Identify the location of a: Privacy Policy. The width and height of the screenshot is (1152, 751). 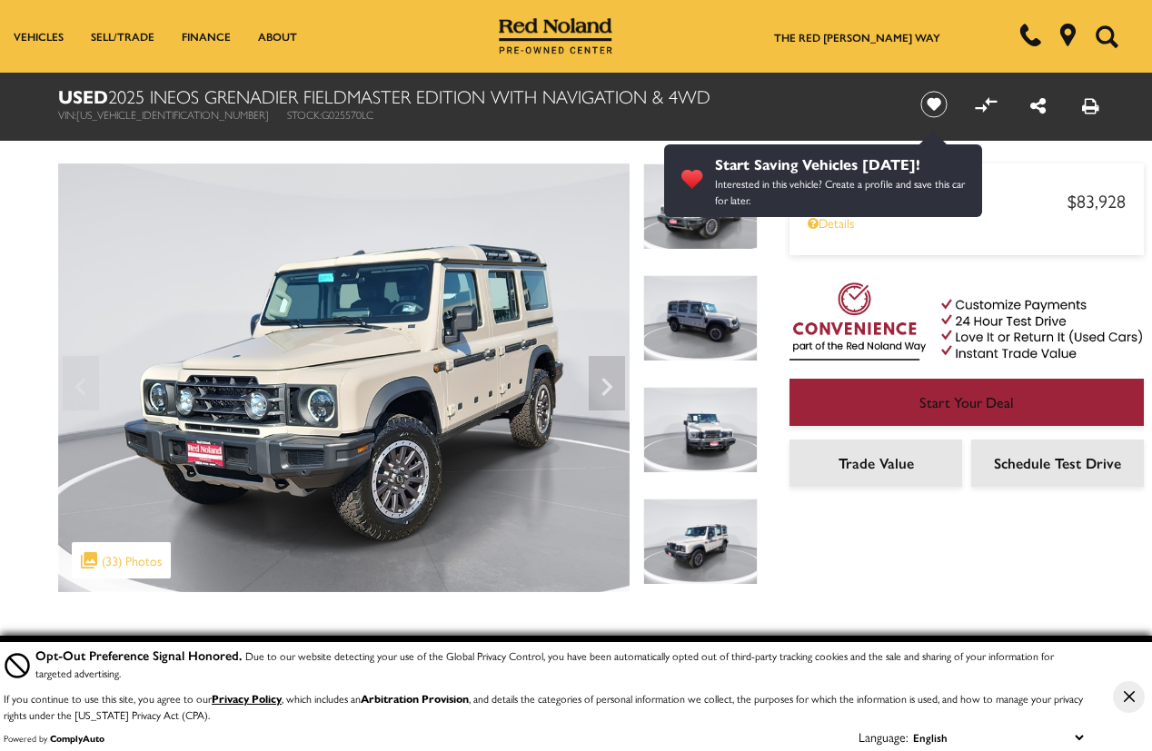
(246, 699).